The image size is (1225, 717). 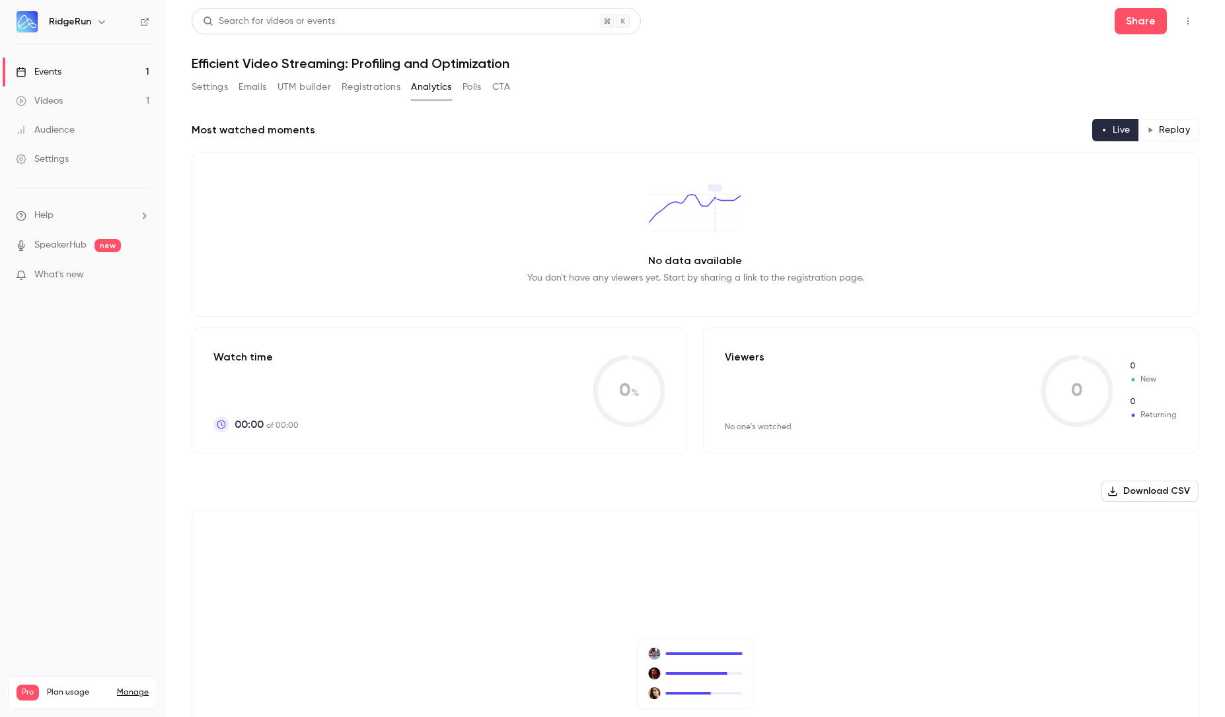 I want to click on a: Manage, so click(x=133, y=693).